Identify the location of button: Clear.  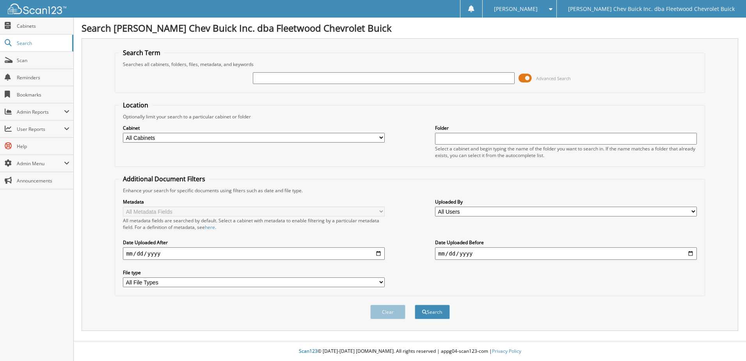
(388, 311).